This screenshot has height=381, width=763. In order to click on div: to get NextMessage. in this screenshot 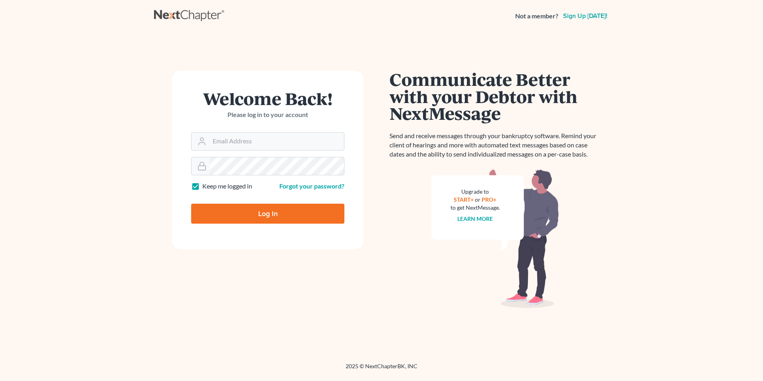, I will do `click(475, 208)`.